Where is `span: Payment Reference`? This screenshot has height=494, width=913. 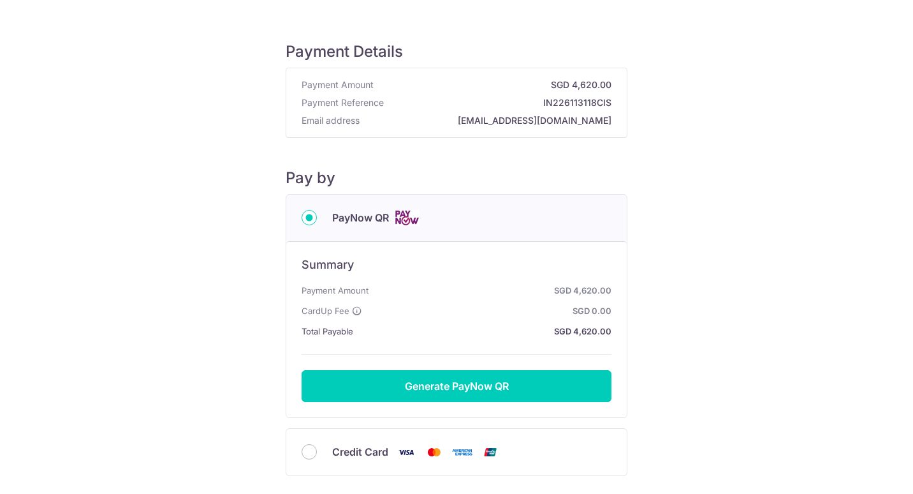 span: Payment Reference is located at coordinates (342, 103).